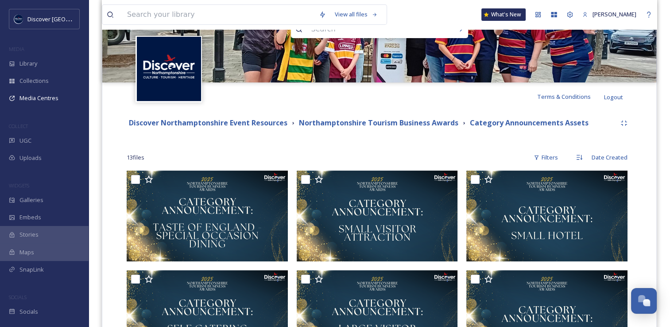 This screenshot has width=670, height=327. What do you see at coordinates (31, 200) in the screenshot?
I see `span: Galleries` at bounding box center [31, 200].